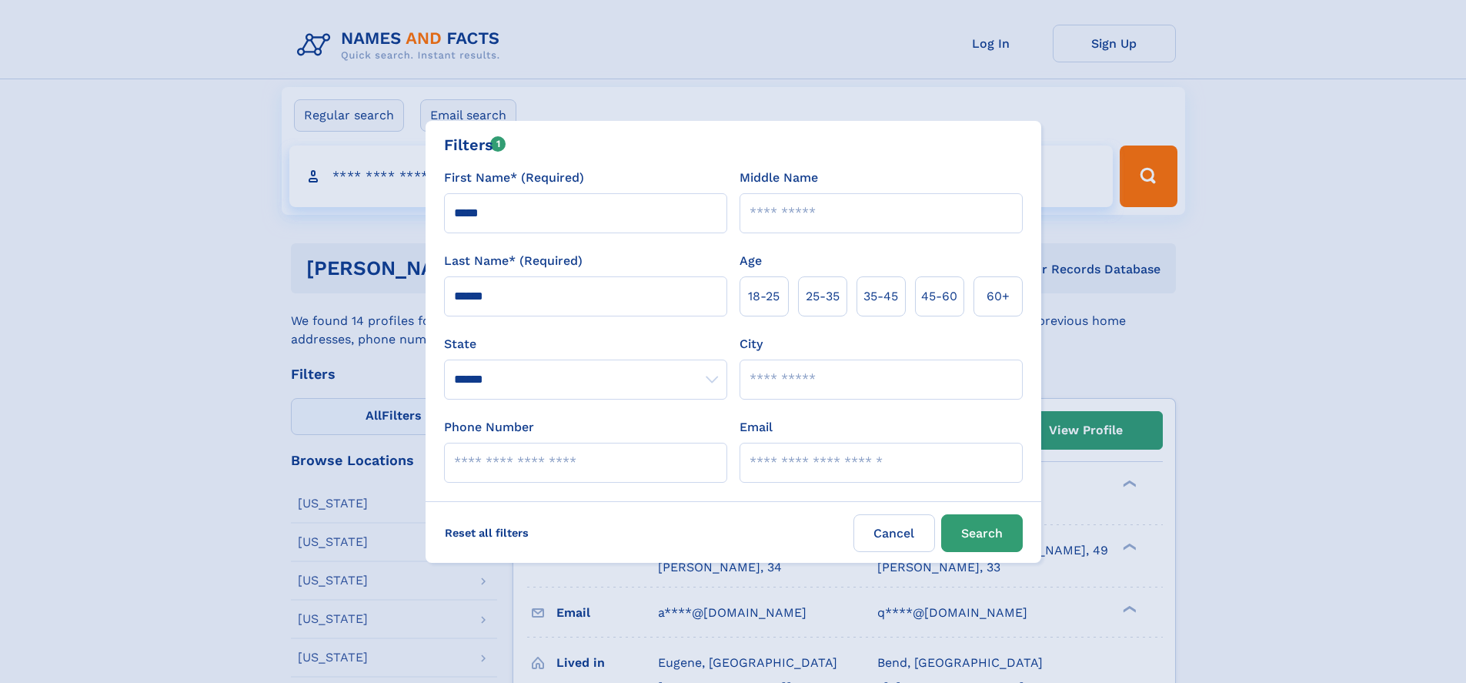 The image size is (1466, 683). What do you see at coordinates (998, 296) in the screenshot?
I see `span: 60+` at bounding box center [998, 296].